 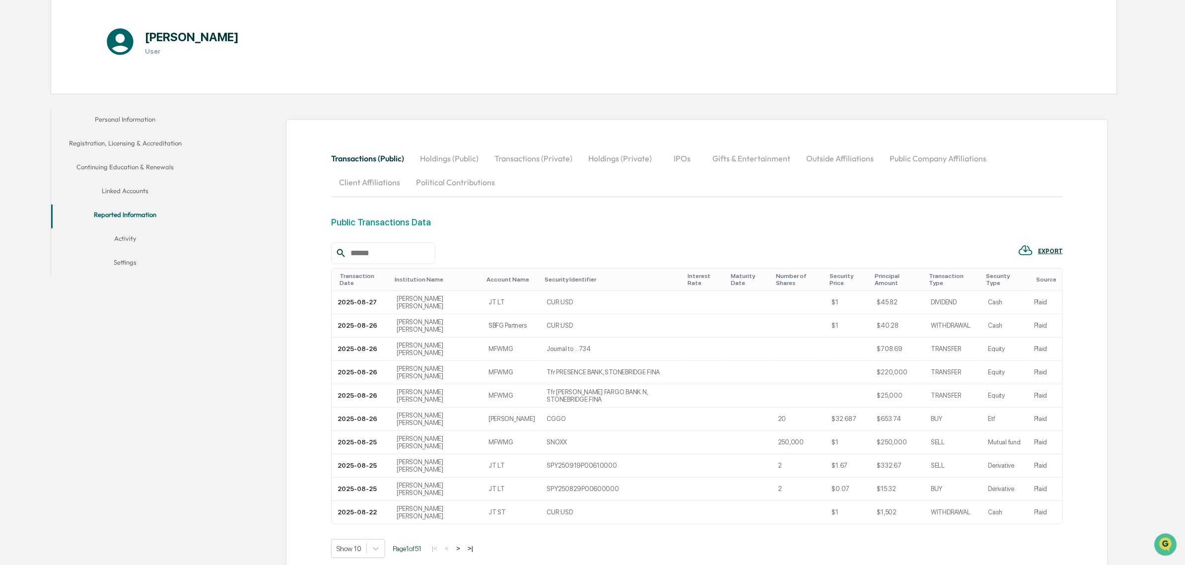 What do you see at coordinates (126, 193) in the screenshot?
I see `button: Linked Accounts` at bounding box center [126, 193].